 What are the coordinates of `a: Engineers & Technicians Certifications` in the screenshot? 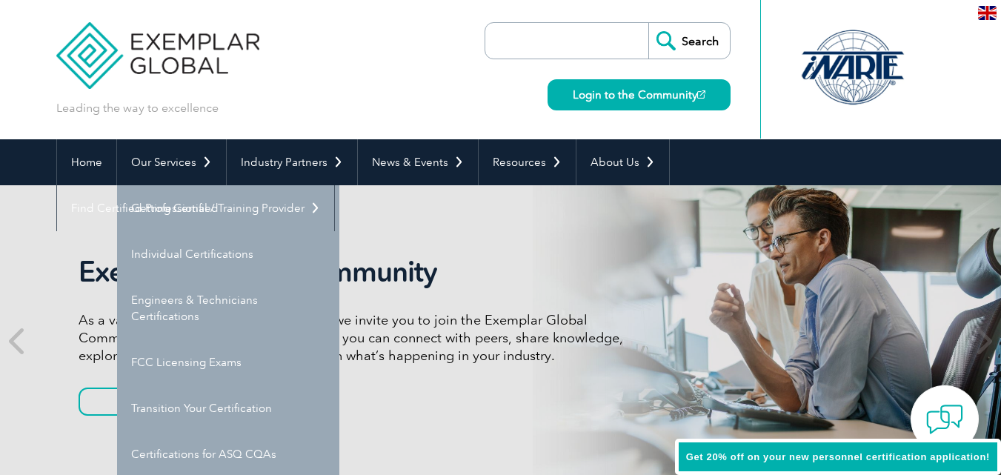 It's located at (228, 308).